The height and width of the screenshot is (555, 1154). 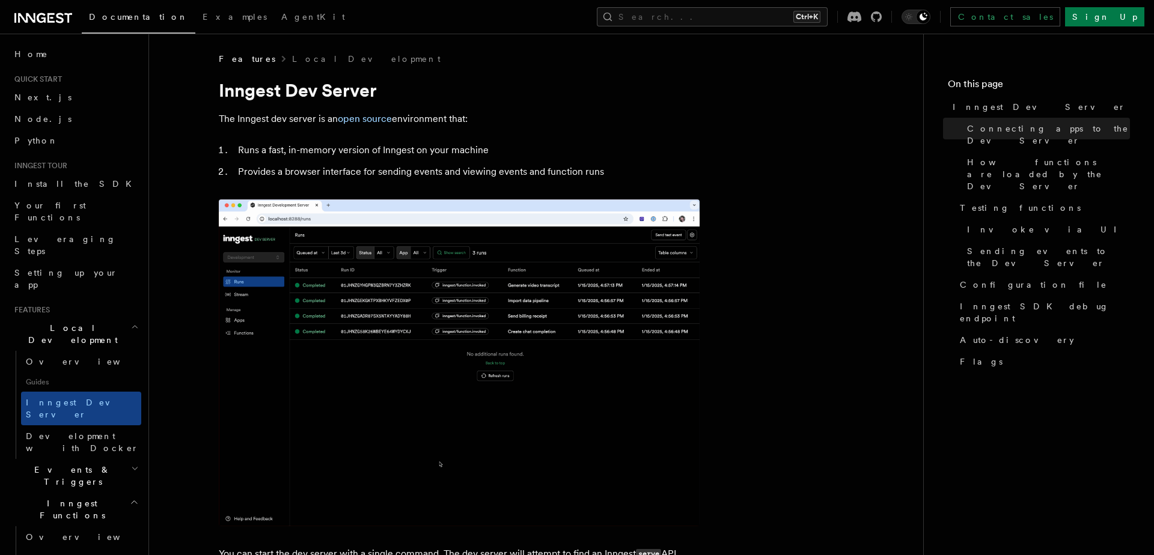 What do you see at coordinates (1046, 257) in the screenshot?
I see `a: Sending events to the Dev Server` at bounding box center [1046, 257].